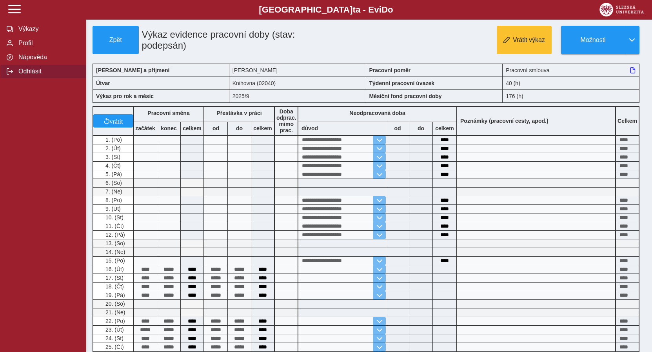 This screenshot has height=352, width=652. What do you see at coordinates (112, 209) in the screenshot?
I see `span: 9. (Út)` at bounding box center [112, 209].